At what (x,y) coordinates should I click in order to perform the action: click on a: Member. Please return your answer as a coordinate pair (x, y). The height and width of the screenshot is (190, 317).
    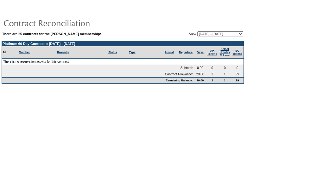
    Looking at the image, I should click on (24, 52).